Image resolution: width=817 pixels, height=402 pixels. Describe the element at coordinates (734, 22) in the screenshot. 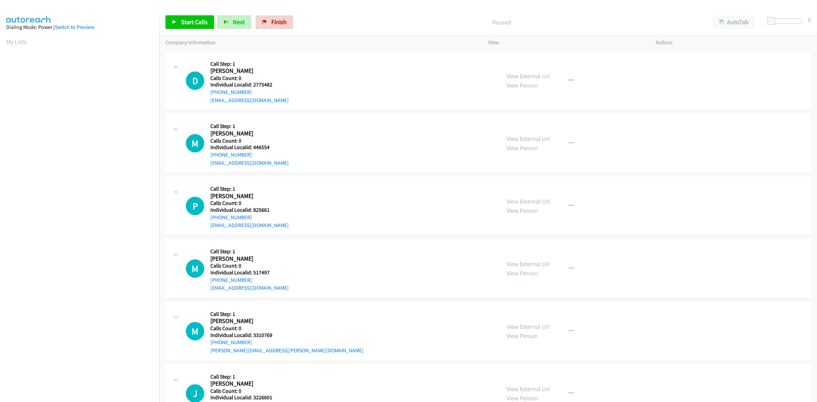

I see `button: AutoTab` at that location.